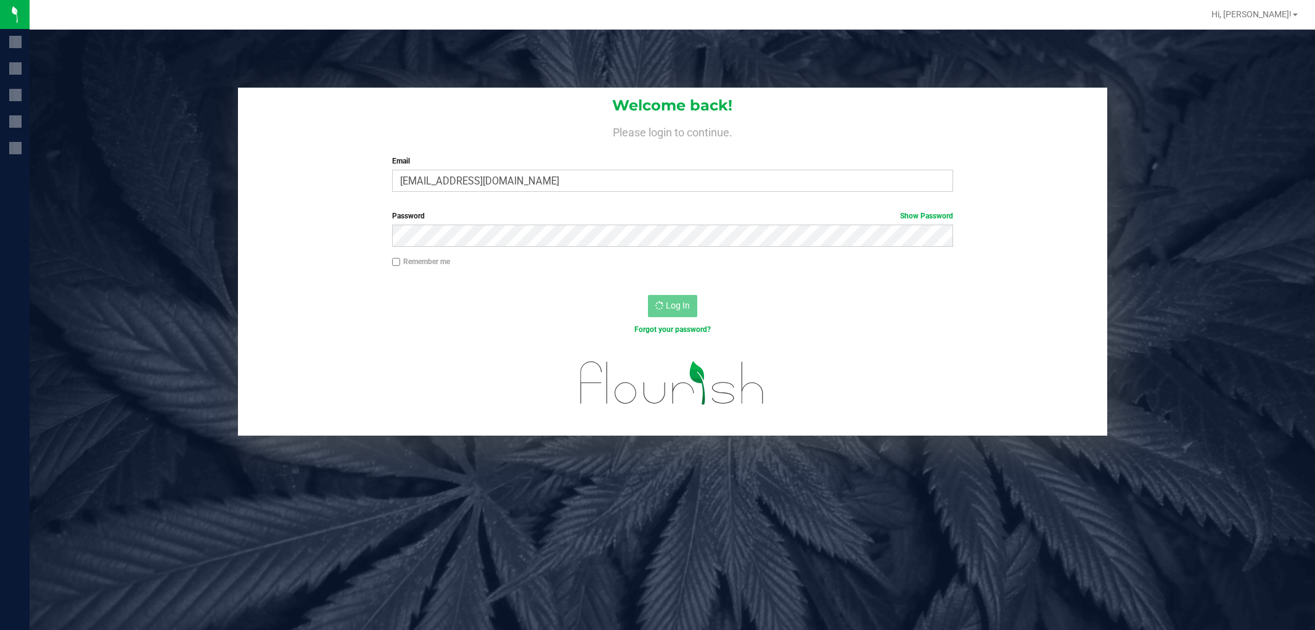  I want to click on h4: Please login to continue., so click(673, 131).